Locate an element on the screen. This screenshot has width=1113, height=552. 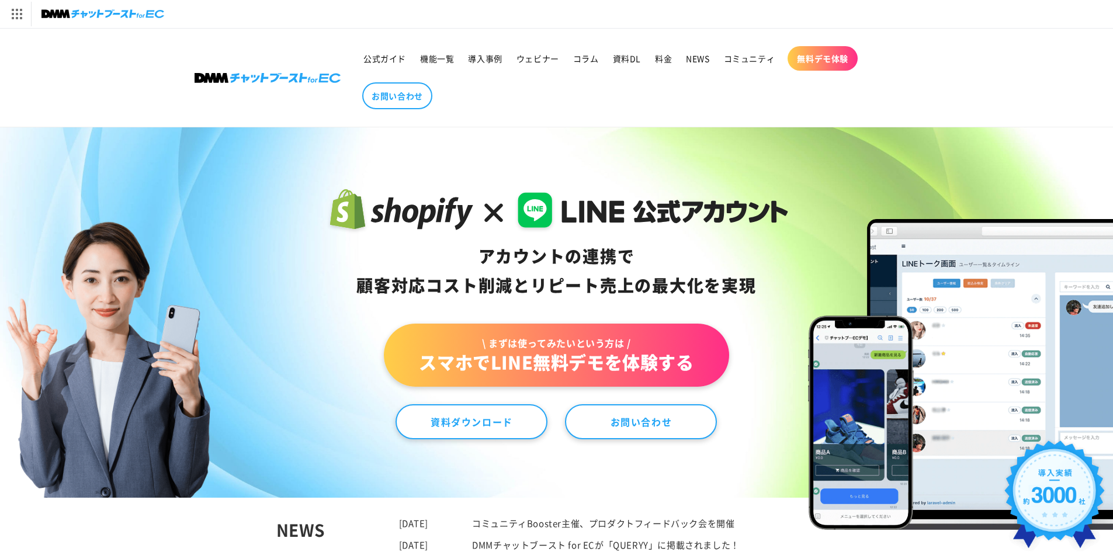
span: コミュニティ is located at coordinates (750, 58).